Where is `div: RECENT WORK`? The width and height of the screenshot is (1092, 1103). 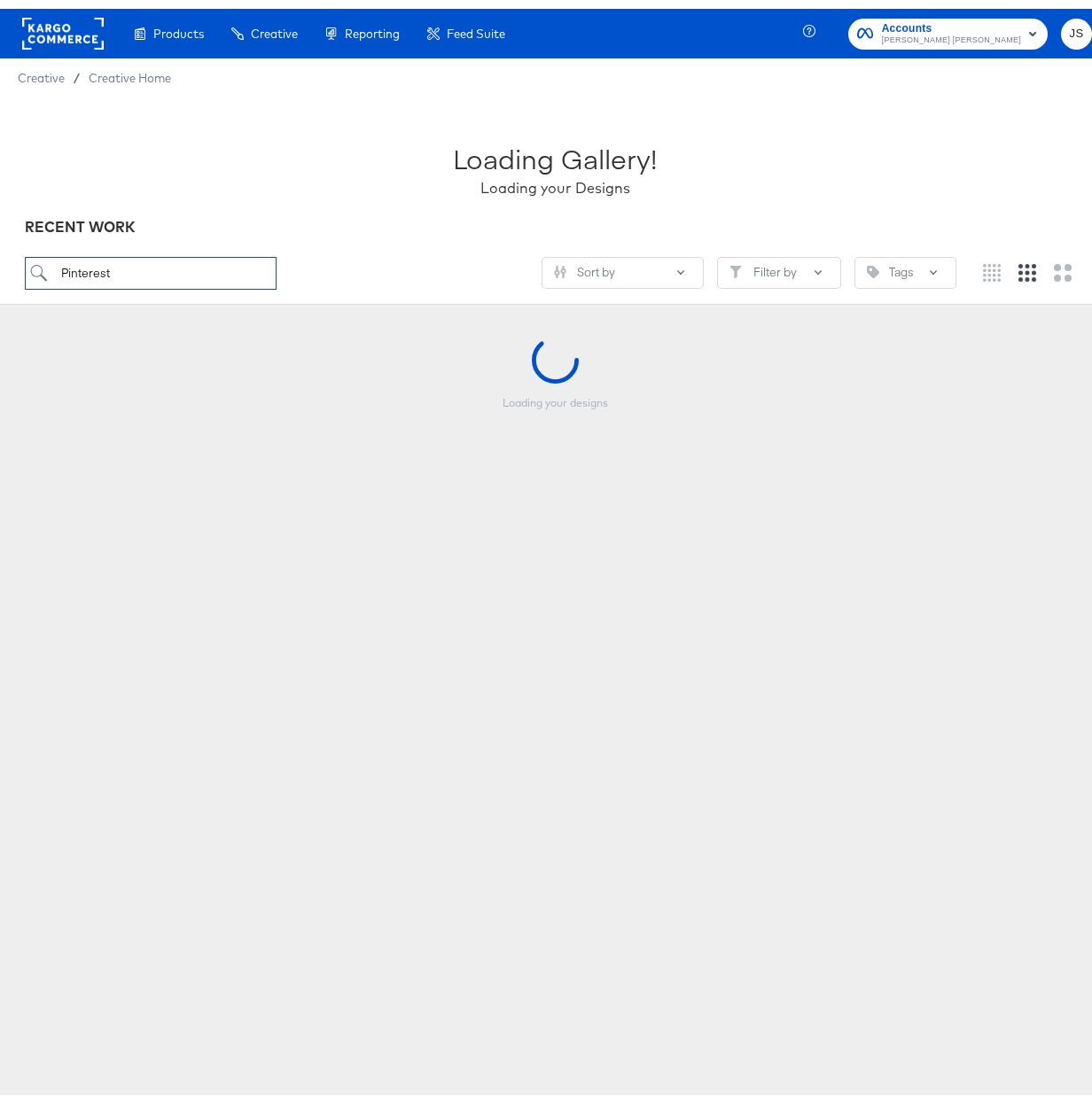
div: RECENT WORK is located at coordinates (555, 218).